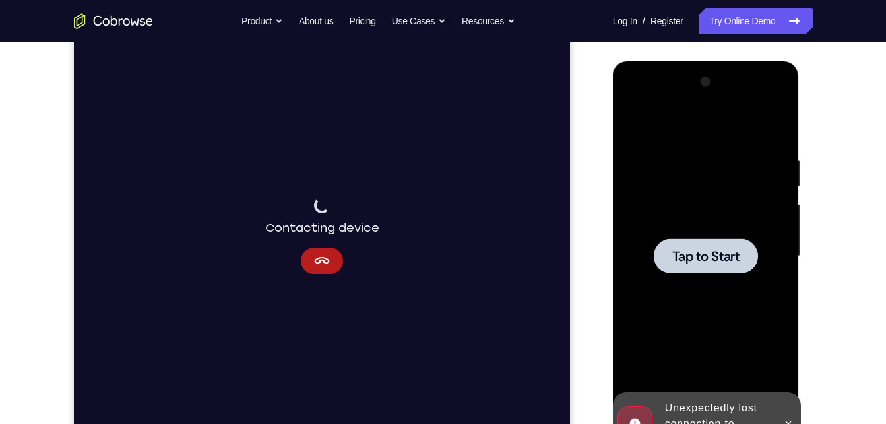  I want to click on a: About us, so click(316, 21).